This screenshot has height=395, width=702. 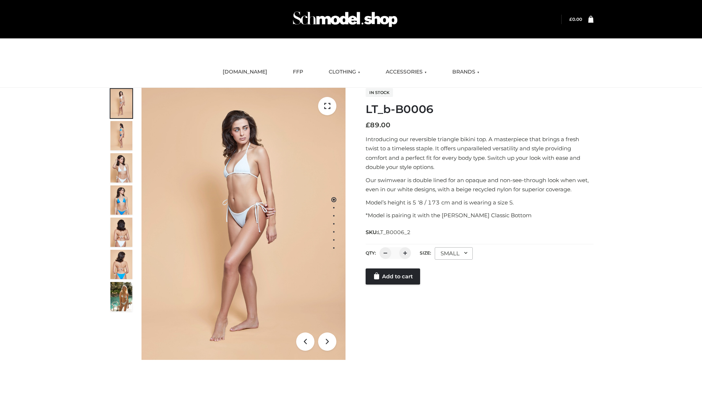 What do you see at coordinates (479, 153) in the screenshot?
I see `p: Introducing our reversible triangle bikini top. A masterpiece that brings a fresh twist to a time...` at bounding box center [479, 153].